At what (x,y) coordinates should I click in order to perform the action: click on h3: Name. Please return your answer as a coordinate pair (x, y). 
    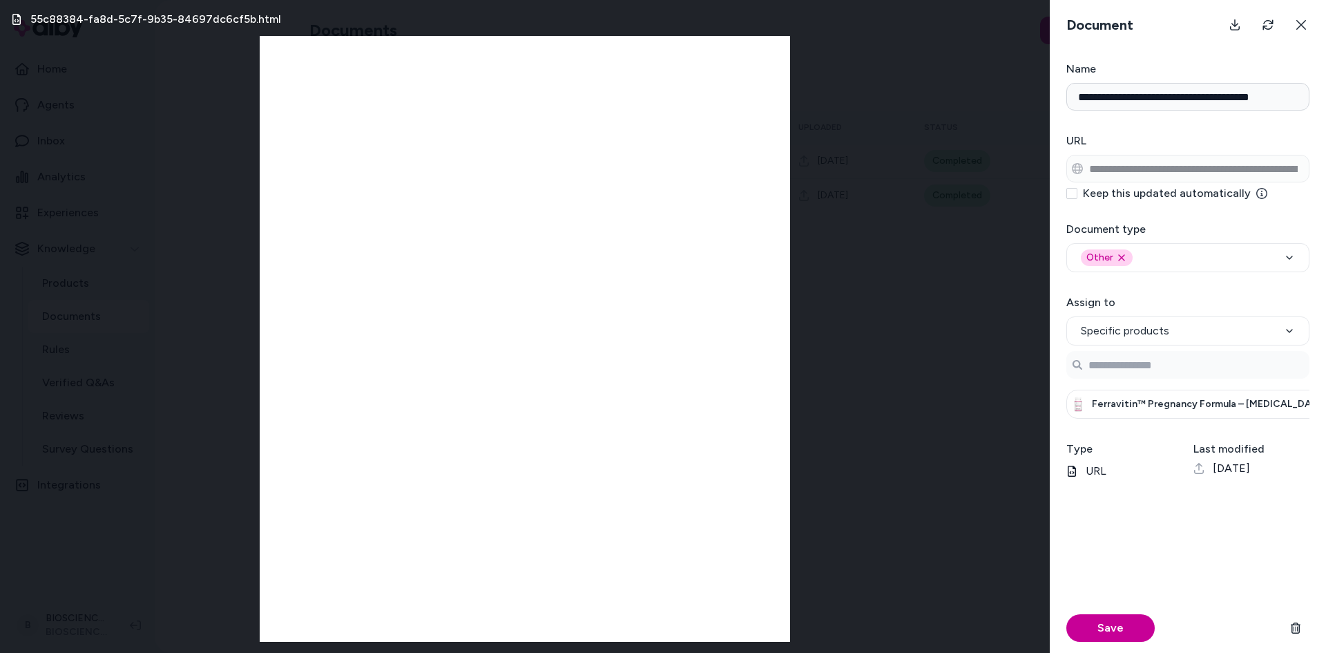
    Looking at the image, I should click on (1188, 69).